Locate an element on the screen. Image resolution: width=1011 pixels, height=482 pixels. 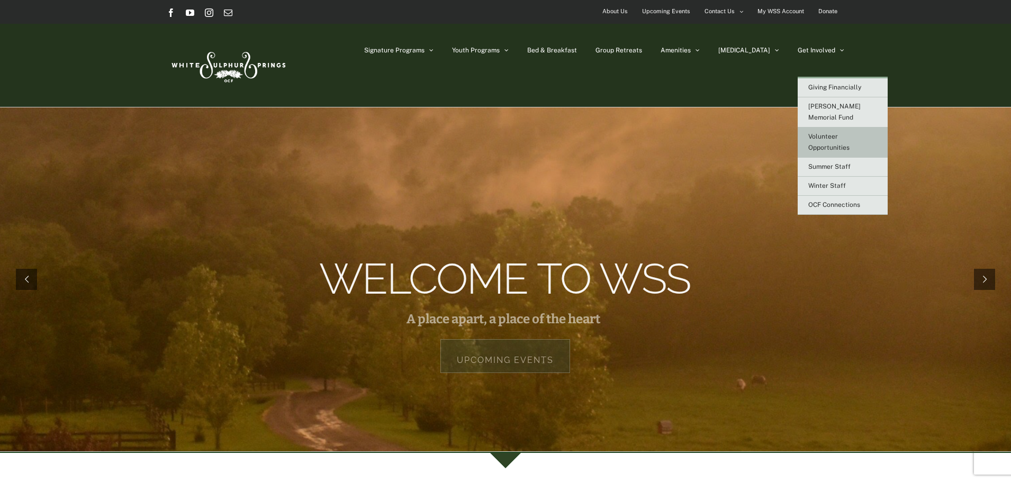
a: Bed & Breakfast is located at coordinates (552, 50).